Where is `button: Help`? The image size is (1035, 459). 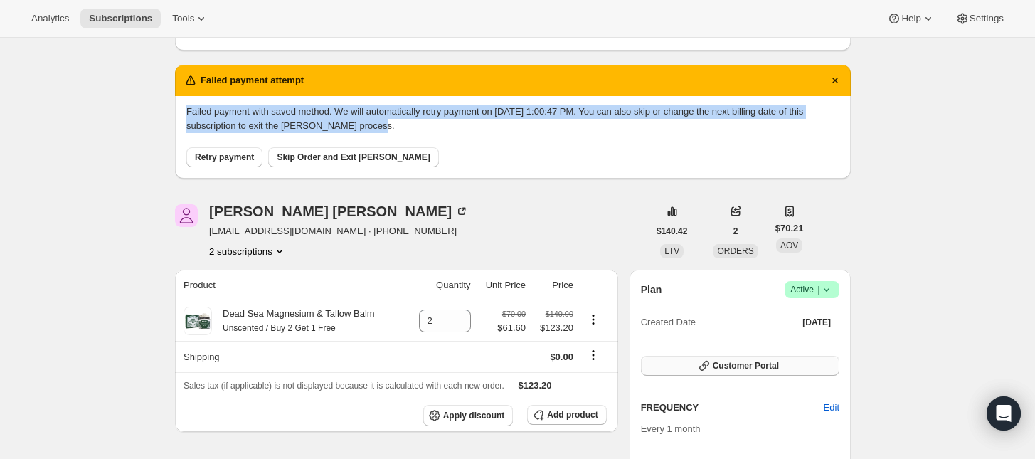 button: Help is located at coordinates (910, 18).